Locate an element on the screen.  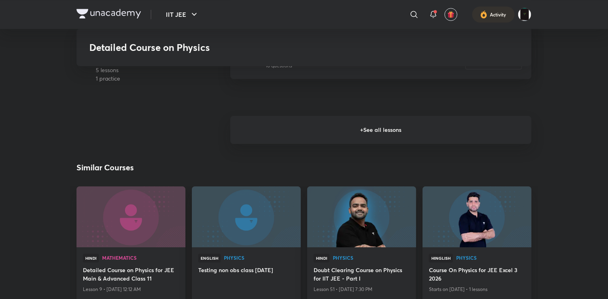
a: Detailed Course on Physics for JEE Main & Advanced Class 11 is located at coordinates (131, 275).